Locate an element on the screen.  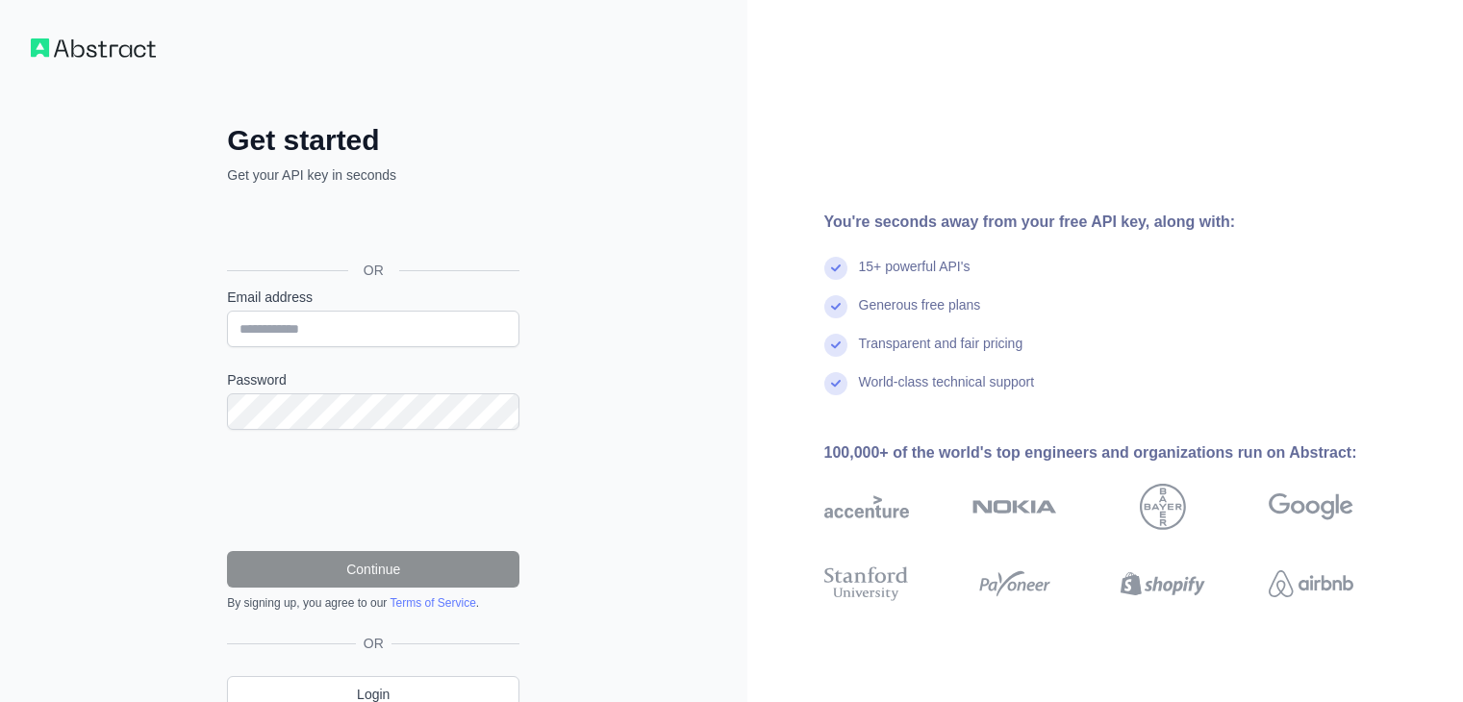
h2: Get started is located at coordinates (373, 140).